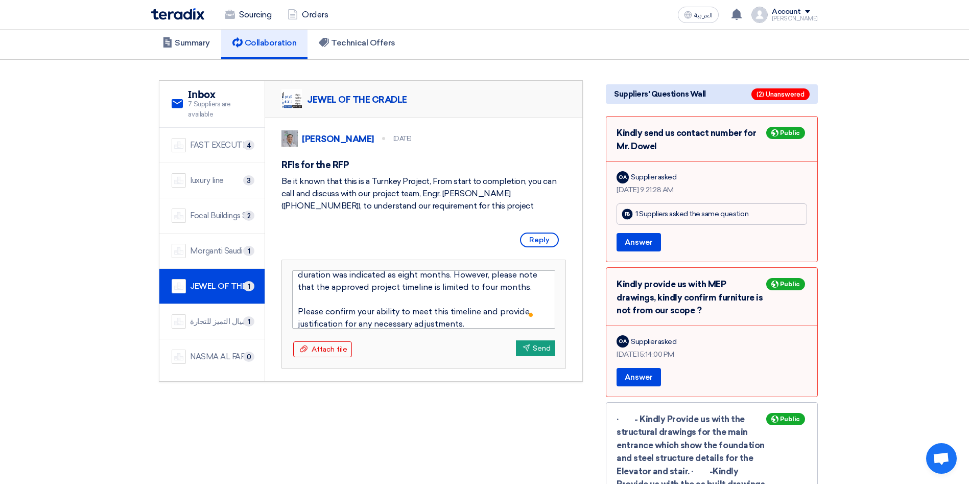 The height and width of the screenshot is (484, 969). What do you see at coordinates (249, 215) in the screenshot?
I see `span: 2` at bounding box center [249, 215].